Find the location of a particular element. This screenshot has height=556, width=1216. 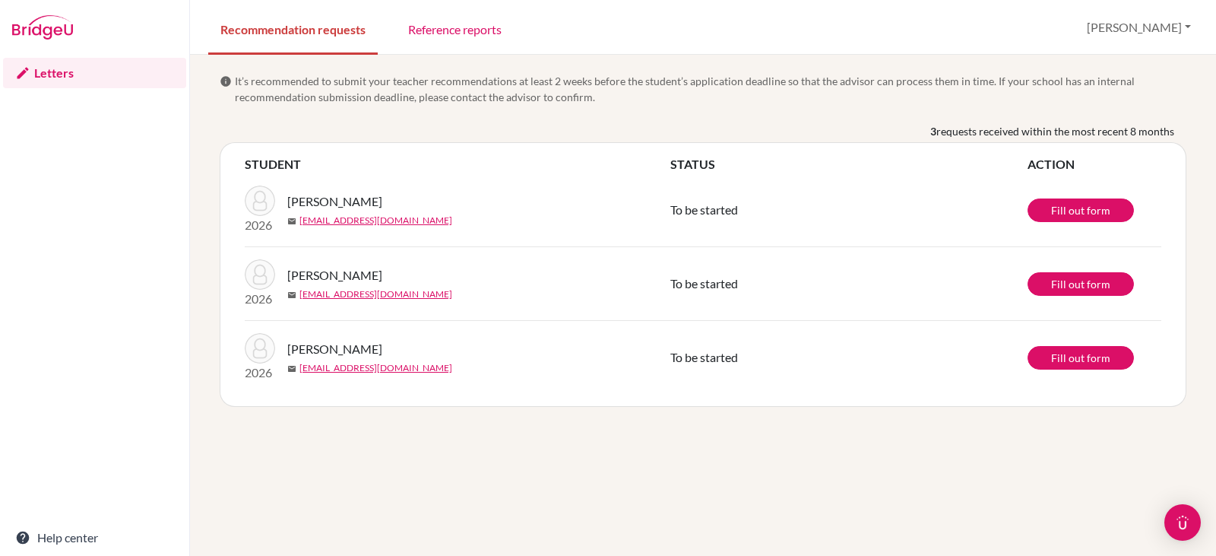

span: requests received within the most recent 8 months is located at coordinates (1055, 131).